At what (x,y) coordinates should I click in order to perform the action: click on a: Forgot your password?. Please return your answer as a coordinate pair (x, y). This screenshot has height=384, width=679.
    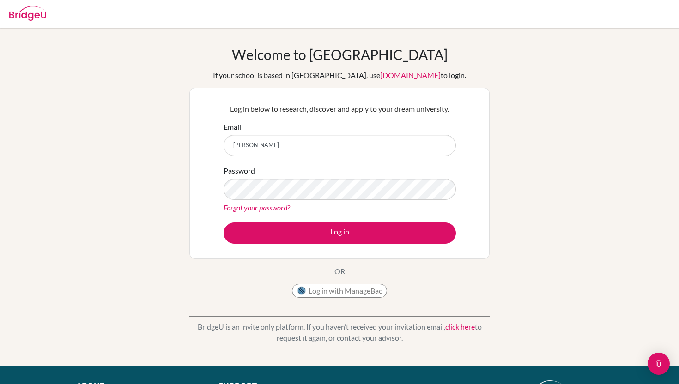
    Looking at the image, I should click on (257, 207).